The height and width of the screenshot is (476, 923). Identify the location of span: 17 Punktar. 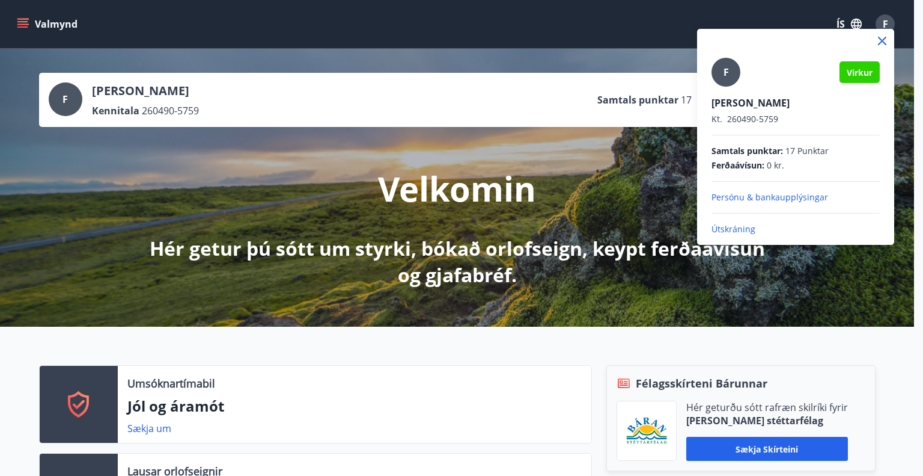
(807, 151).